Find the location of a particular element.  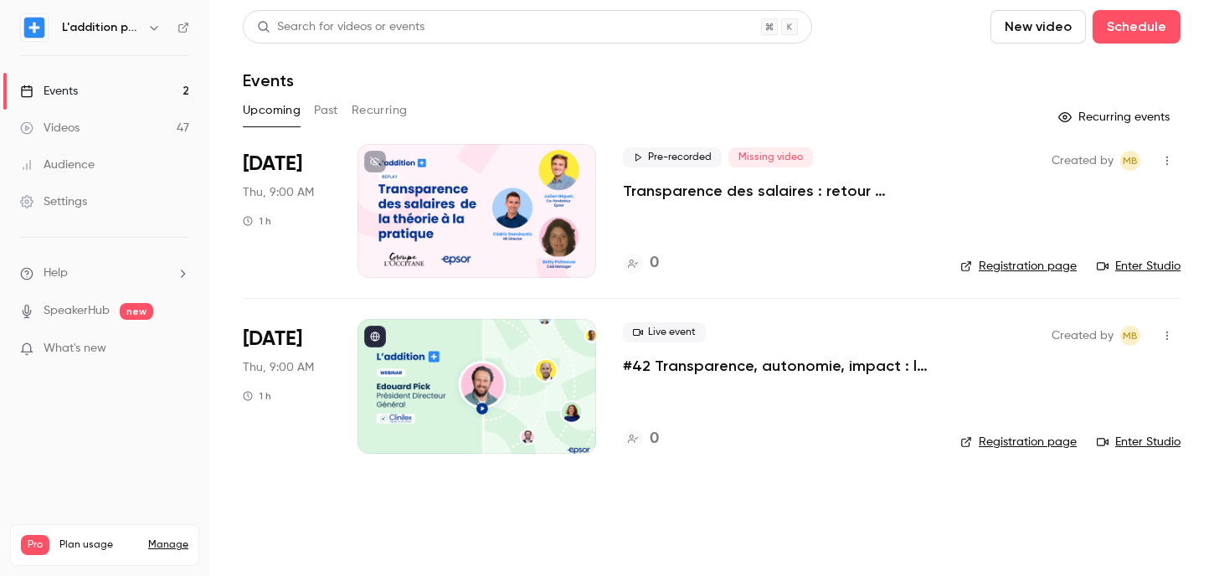

button: Schedule is located at coordinates (1136, 27).